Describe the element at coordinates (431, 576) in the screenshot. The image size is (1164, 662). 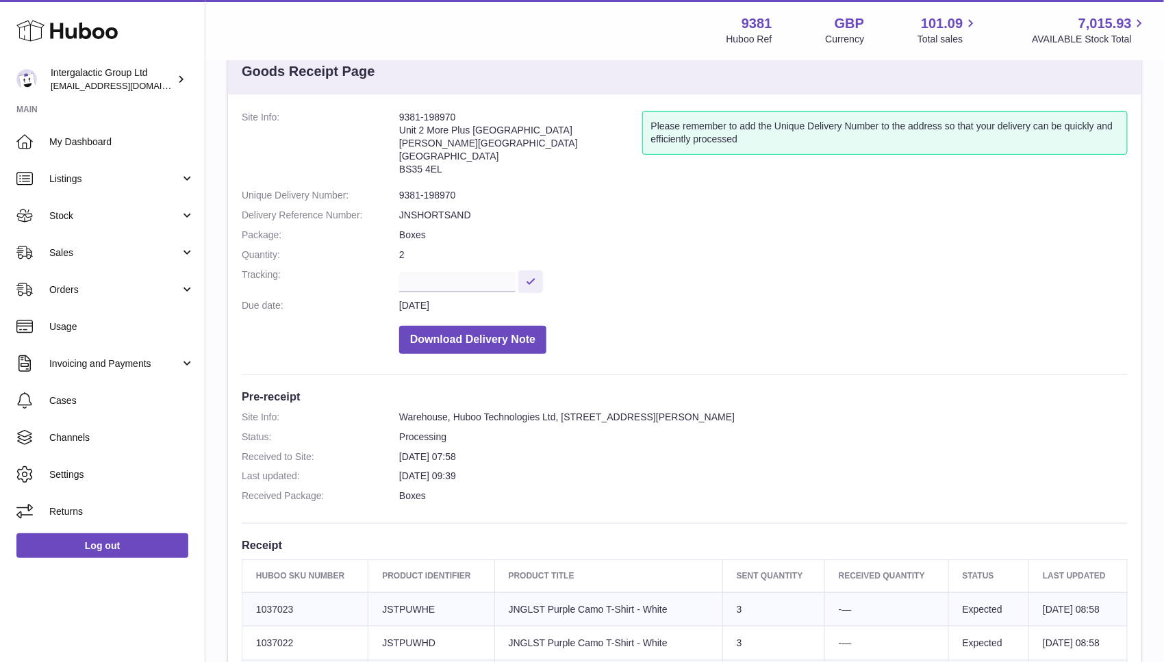
I see `th: Product Identifier` at that location.